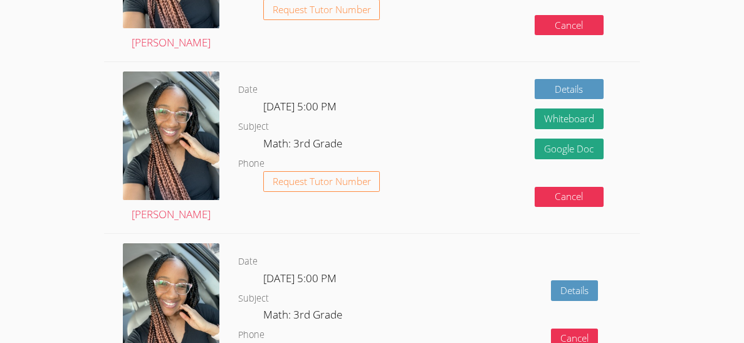 The width and height of the screenshot is (744, 343). I want to click on button: Request Tutor Number, so click(322, 181).